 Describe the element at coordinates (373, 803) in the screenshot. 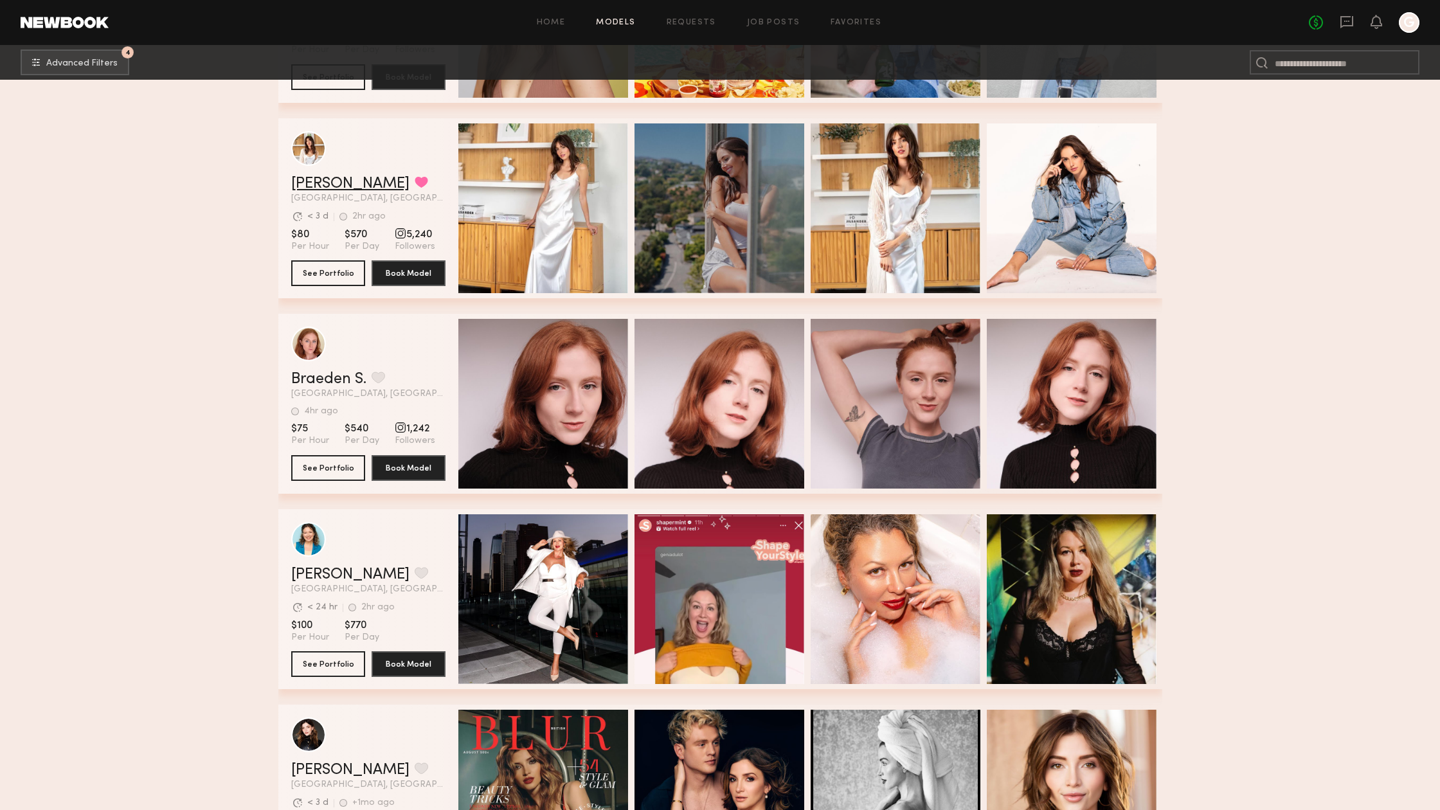

I see `div: +1mo ago` at that location.